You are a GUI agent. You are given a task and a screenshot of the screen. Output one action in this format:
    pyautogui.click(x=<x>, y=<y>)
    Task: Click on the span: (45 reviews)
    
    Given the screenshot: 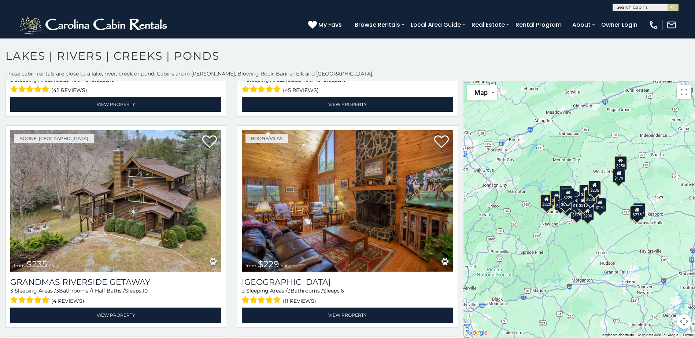 What is the action you would take?
    pyautogui.click(x=301, y=90)
    